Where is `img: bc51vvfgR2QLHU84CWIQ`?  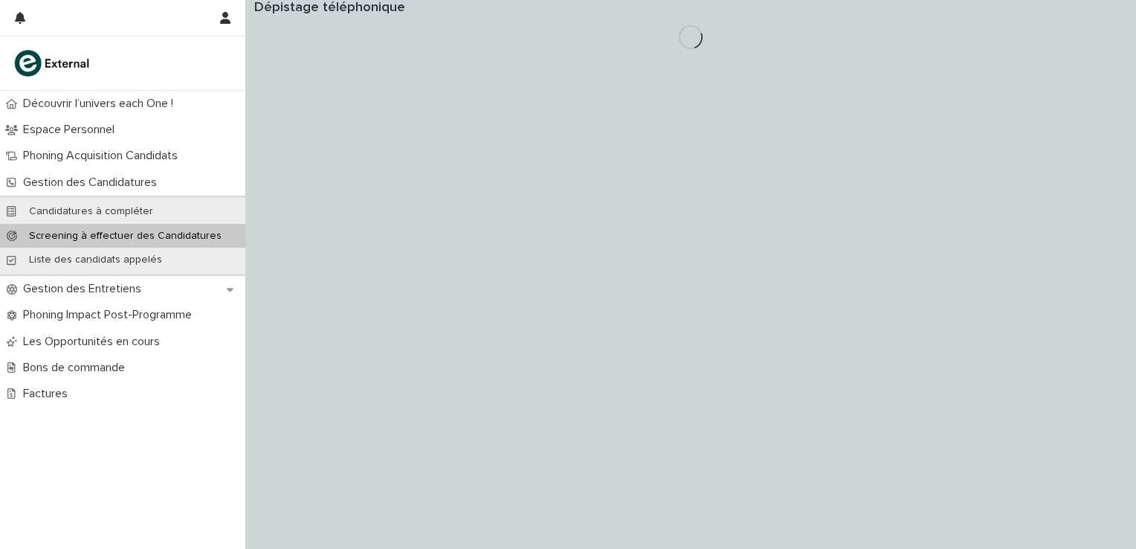
img: bc51vvfgR2QLHU84CWIQ is located at coordinates (53, 63).